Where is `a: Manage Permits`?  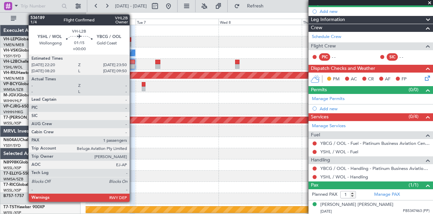
a: Manage Permits is located at coordinates (328, 99).